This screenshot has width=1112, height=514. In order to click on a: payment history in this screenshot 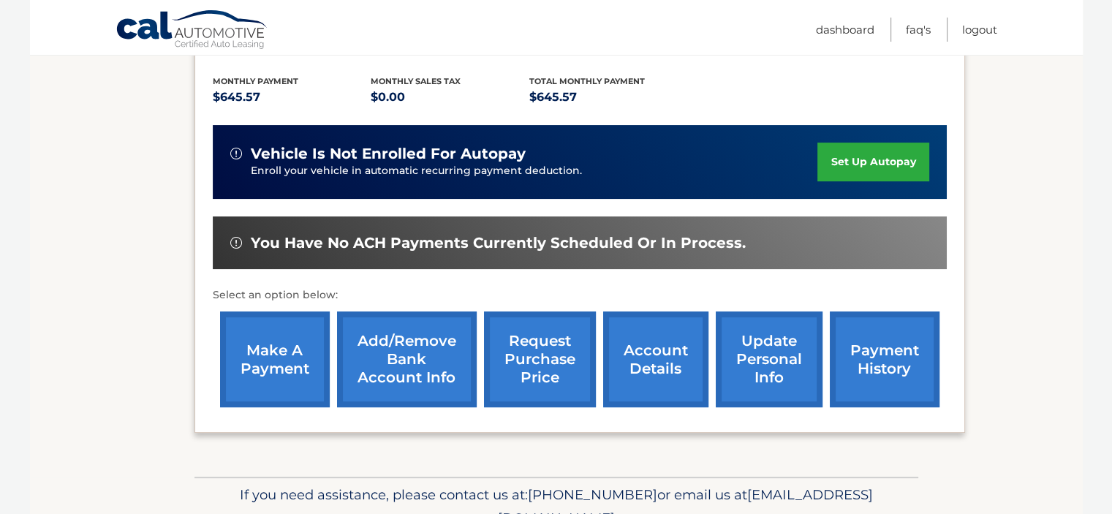, I will do `click(884, 359)`.